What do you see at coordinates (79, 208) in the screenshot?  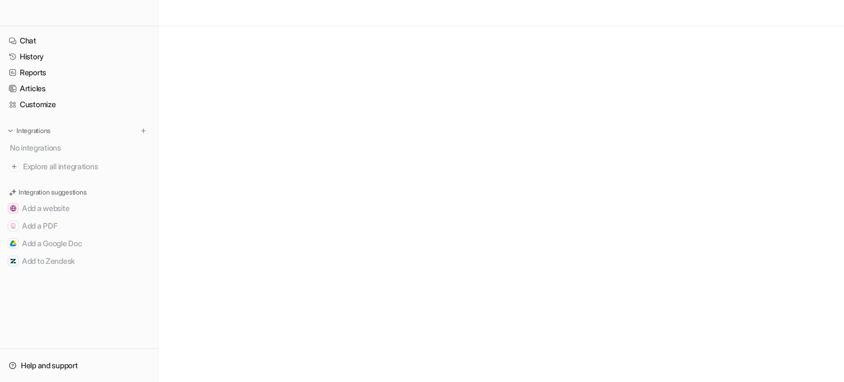 I see `button: Add a websiteAdd a website` at bounding box center [79, 208].